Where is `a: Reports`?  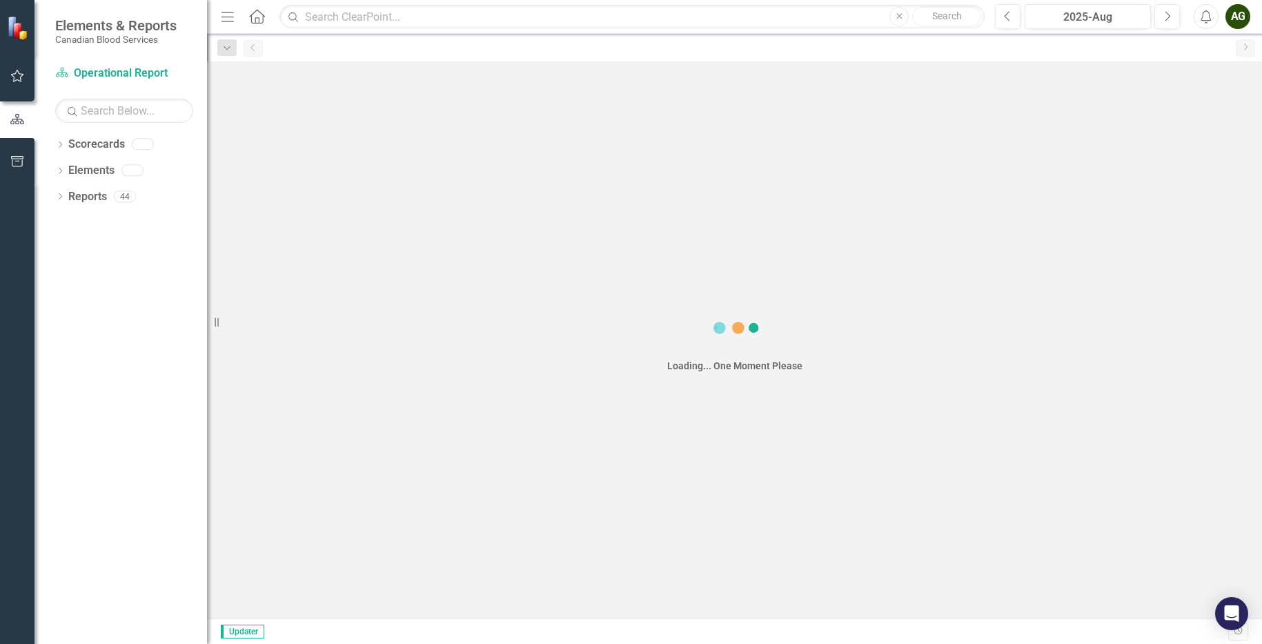 a: Reports is located at coordinates (88, 197).